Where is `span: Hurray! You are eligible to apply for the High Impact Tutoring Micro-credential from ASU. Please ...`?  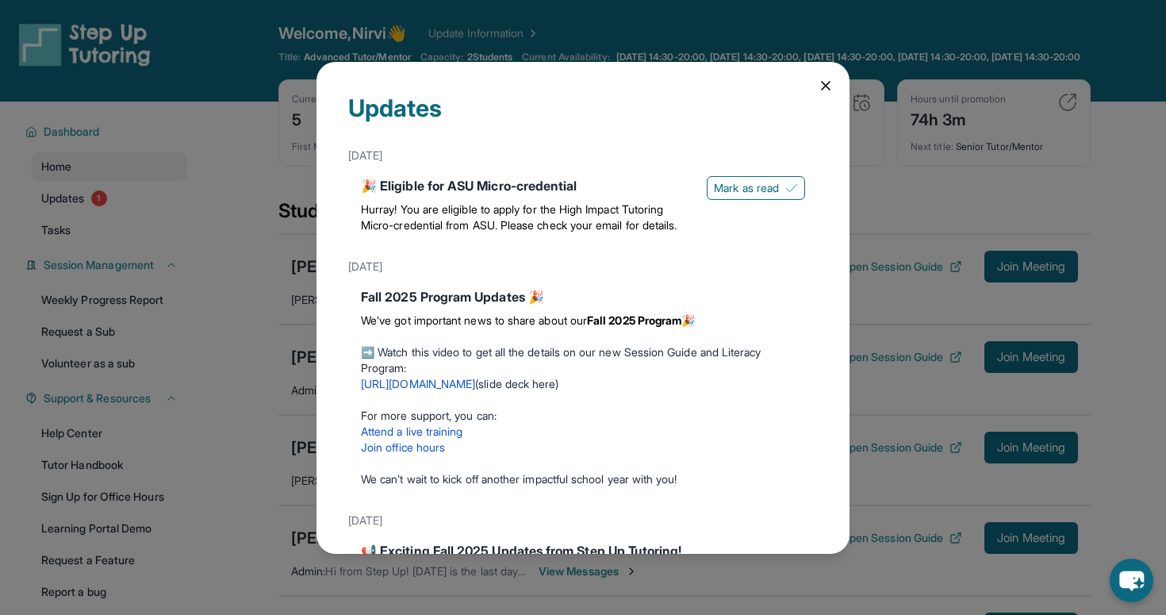
span: Hurray! You are eligible to apply for the High Impact Tutoring Micro-credential from ASU. Please ... is located at coordinates (519, 217).